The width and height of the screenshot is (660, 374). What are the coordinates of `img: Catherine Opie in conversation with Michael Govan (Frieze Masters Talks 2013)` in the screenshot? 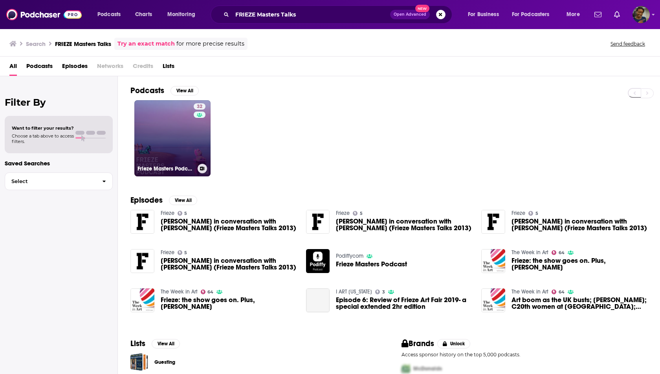 It's located at (142, 261).